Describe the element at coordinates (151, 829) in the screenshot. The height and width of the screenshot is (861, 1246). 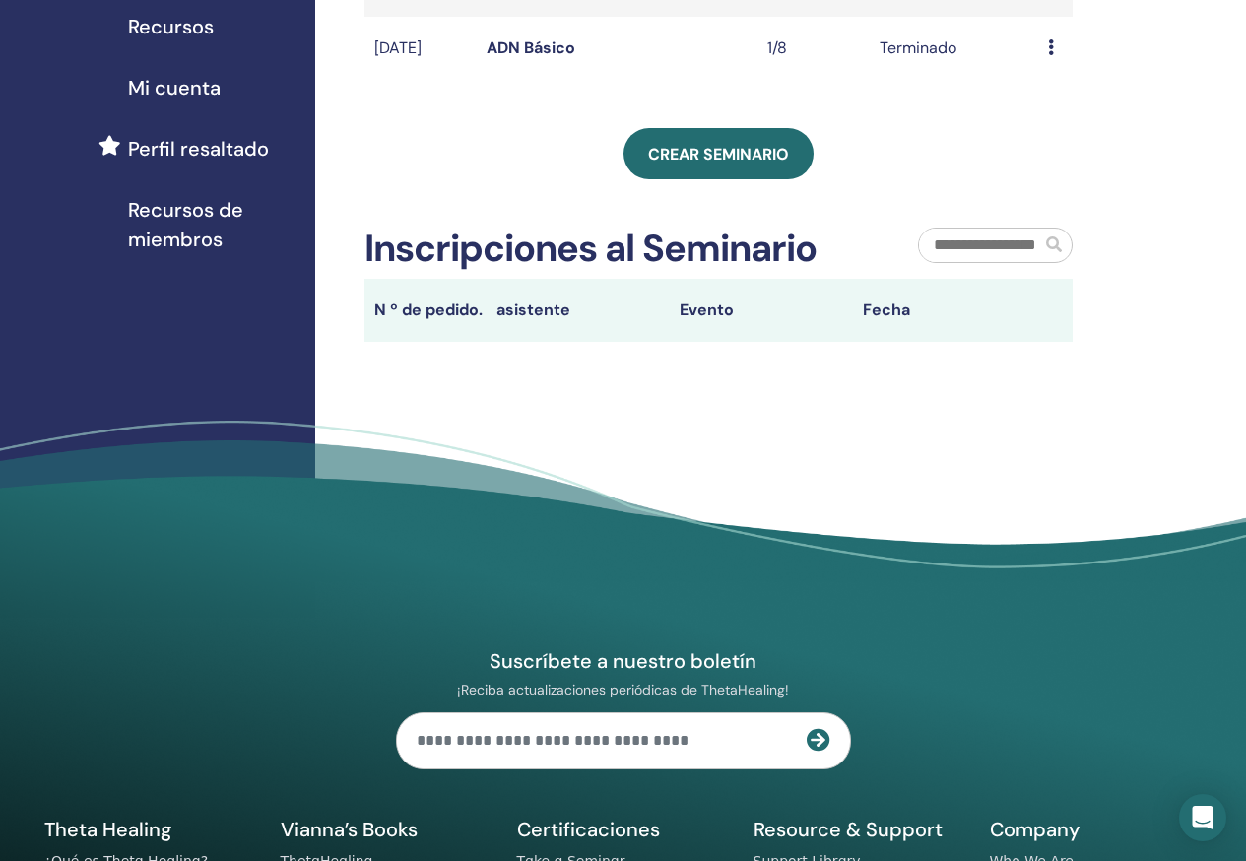
I see `h5: Theta Healing` at that location.